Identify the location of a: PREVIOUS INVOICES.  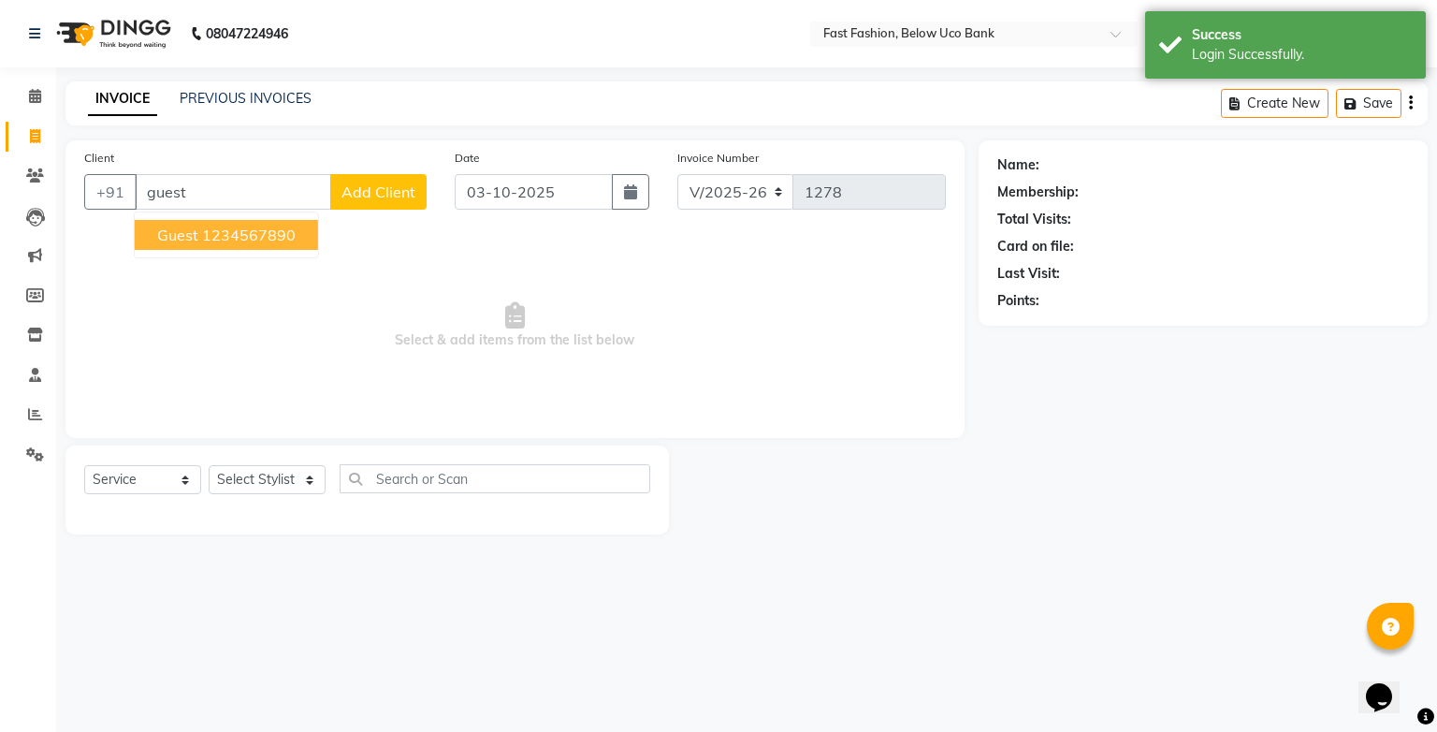
(245, 98).